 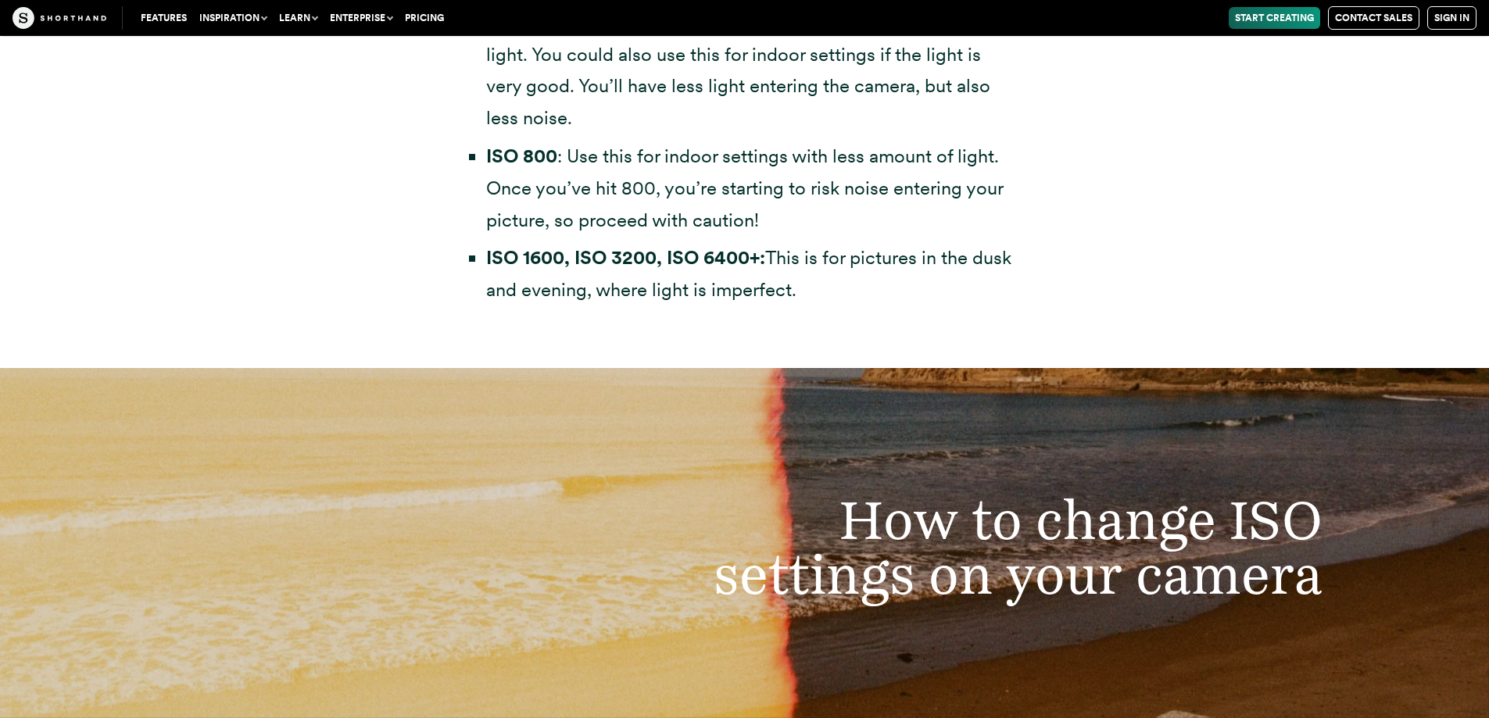 I want to click on strong: ISO 800, so click(x=521, y=155).